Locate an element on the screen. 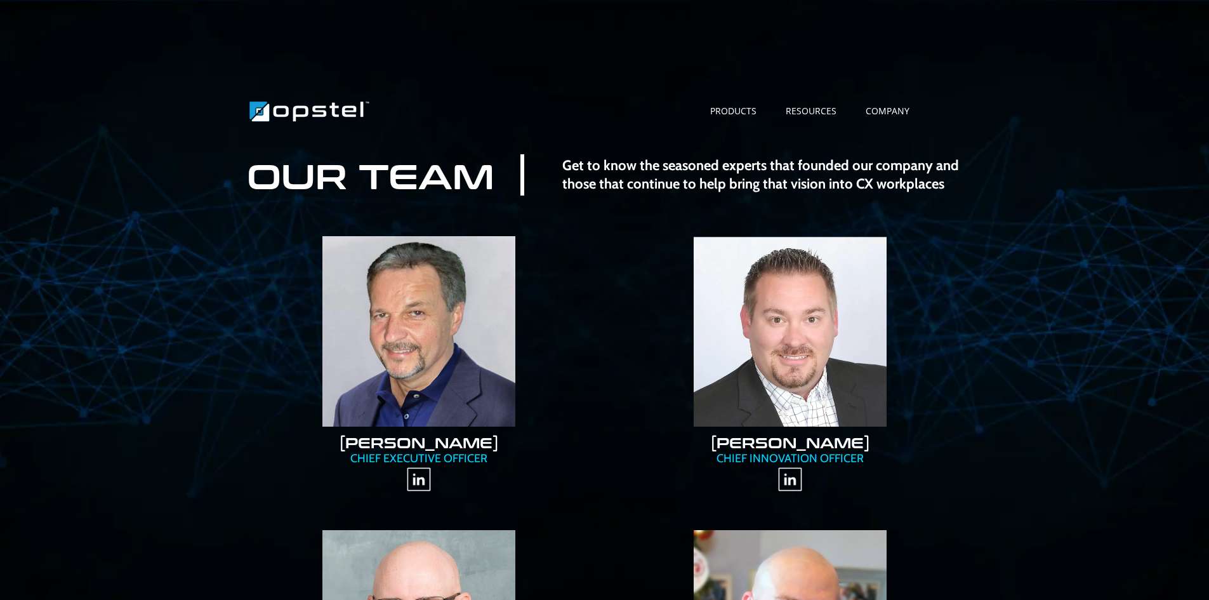 The height and width of the screenshot is (600, 1209). a: COMPANY is located at coordinates (887, 111).